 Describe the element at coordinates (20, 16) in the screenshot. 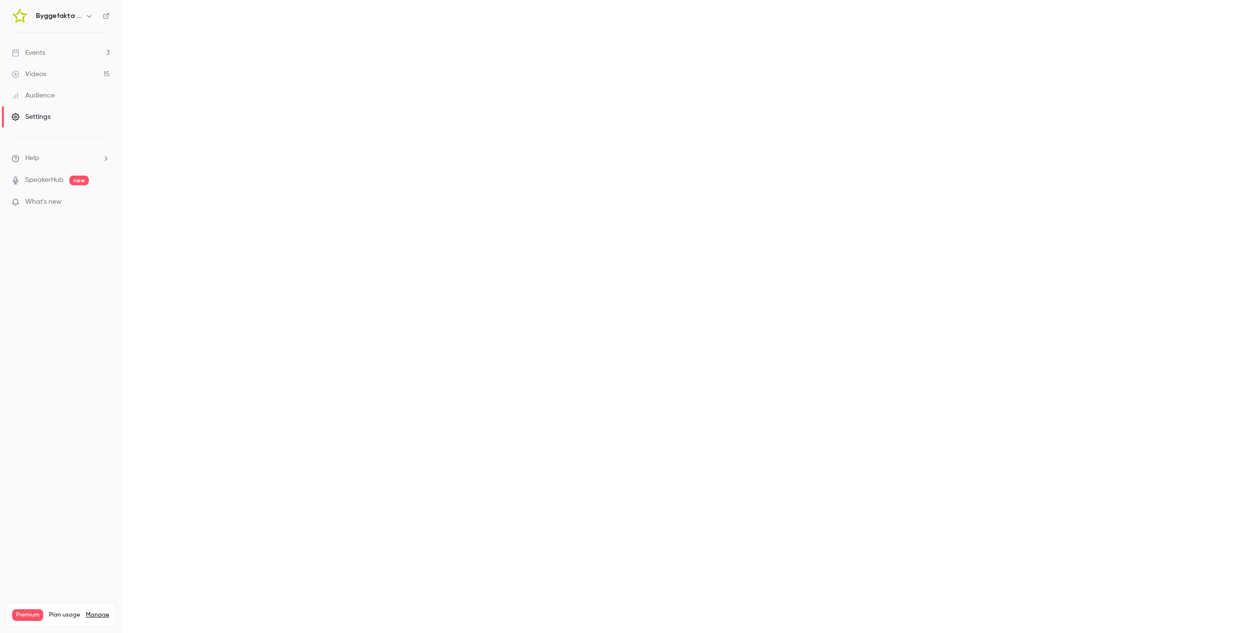

I see `img: Byggefakta | Powered by Hubexo` at that location.